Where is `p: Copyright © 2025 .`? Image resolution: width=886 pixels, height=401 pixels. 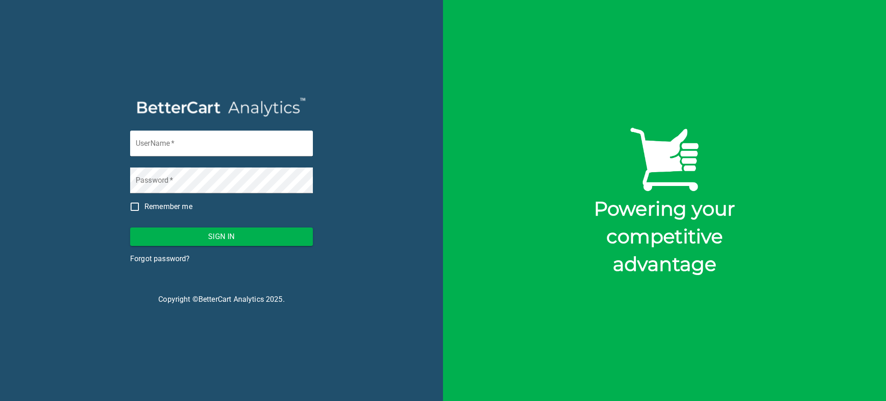 p: Copyright © 2025 . is located at coordinates (221, 299).